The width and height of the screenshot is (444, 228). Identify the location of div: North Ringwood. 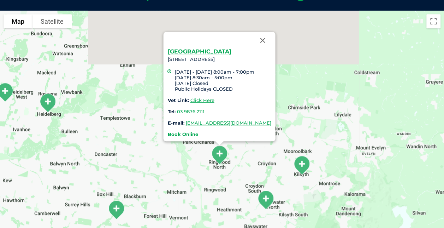
(219, 154).